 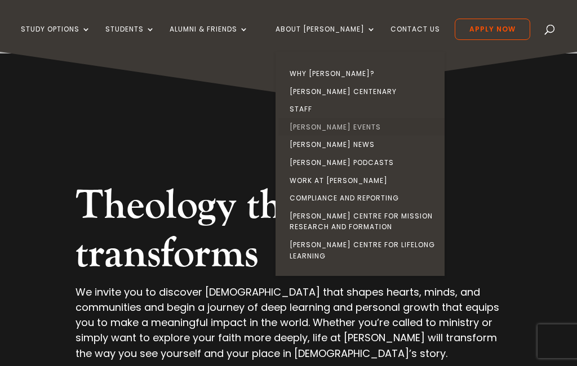 What do you see at coordinates (363, 109) in the screenshot?
I see `a: Staff` at bounding box center [363, 109].